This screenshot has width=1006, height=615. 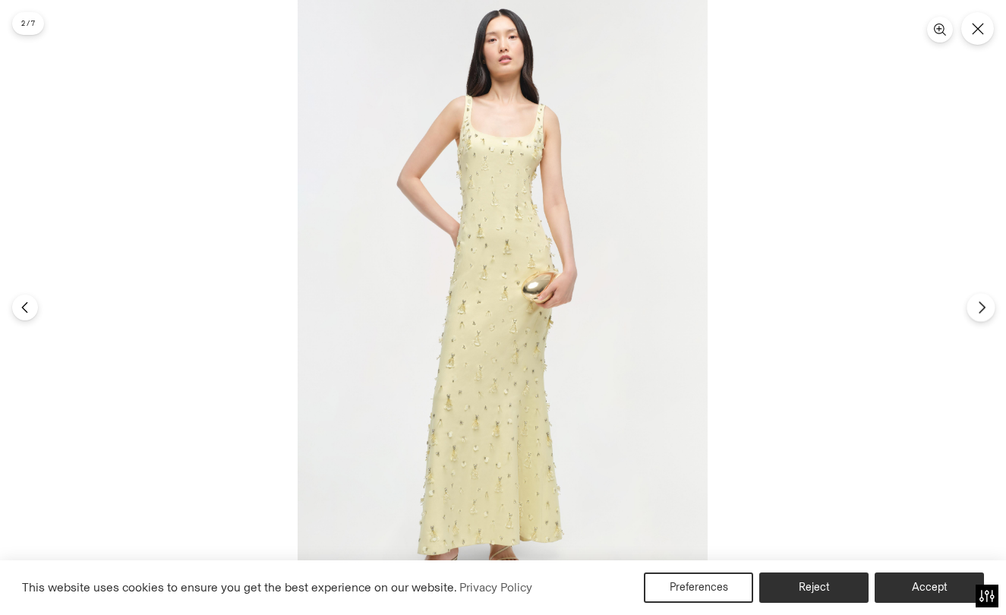 What do you see at coordinates (940, 30) in the screenshot?
I see `button: Zoom` at bounding box center [940, 30].